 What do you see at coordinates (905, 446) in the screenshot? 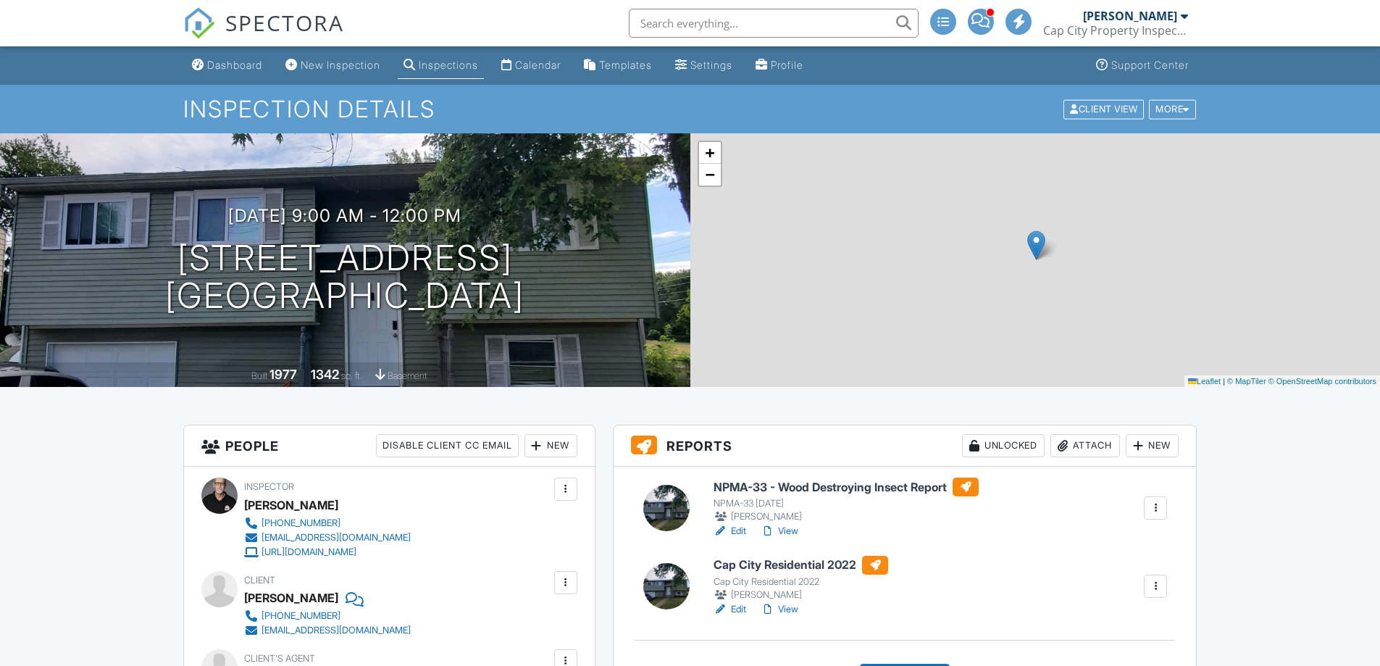
I see `h3: Reports` at bounding box center [905, 446].